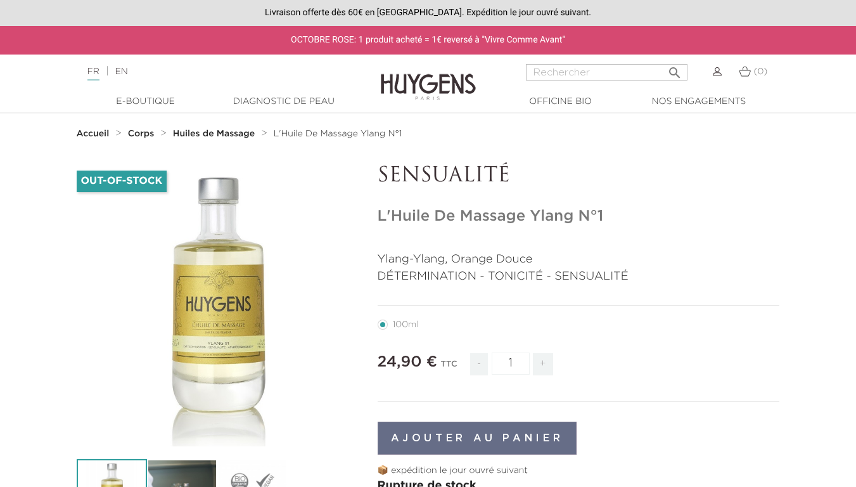  Describe the element at coordinates (578, 470) in the screenshot. I see `p: 📦 expédition le jour ouvré suivant` at that location.